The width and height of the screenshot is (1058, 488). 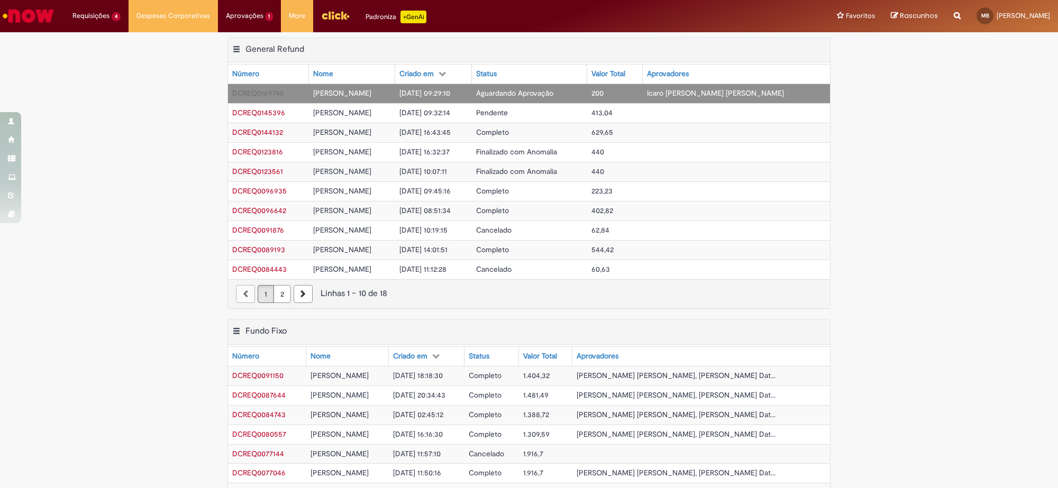 I want to click on span: DCREQ0089193, so click(x=259, y=250).